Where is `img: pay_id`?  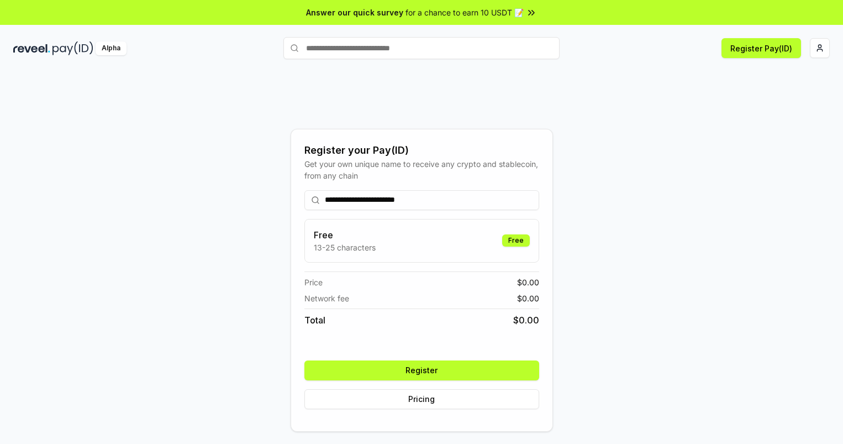
img: pay_id is located at coordinates (73, 48).